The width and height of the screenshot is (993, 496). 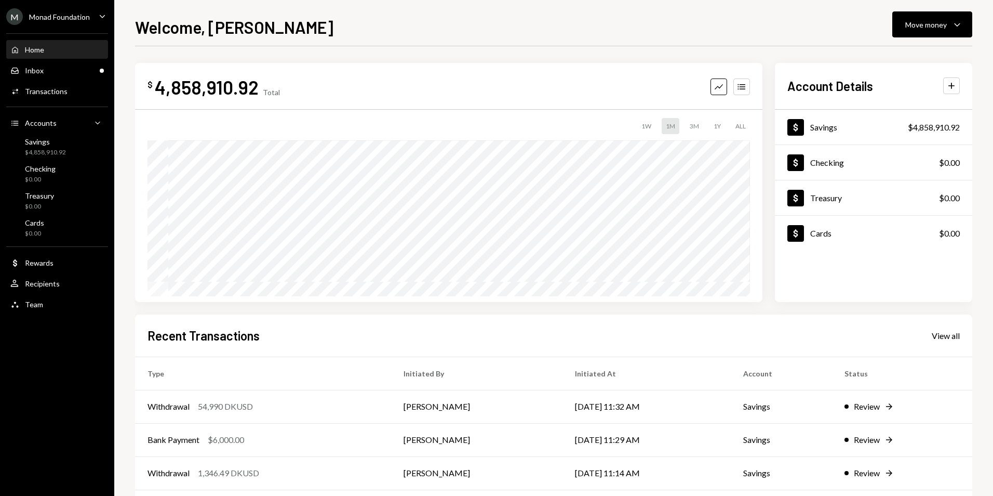 I want to click on h2: Account Details, so click(x=830, y=86).